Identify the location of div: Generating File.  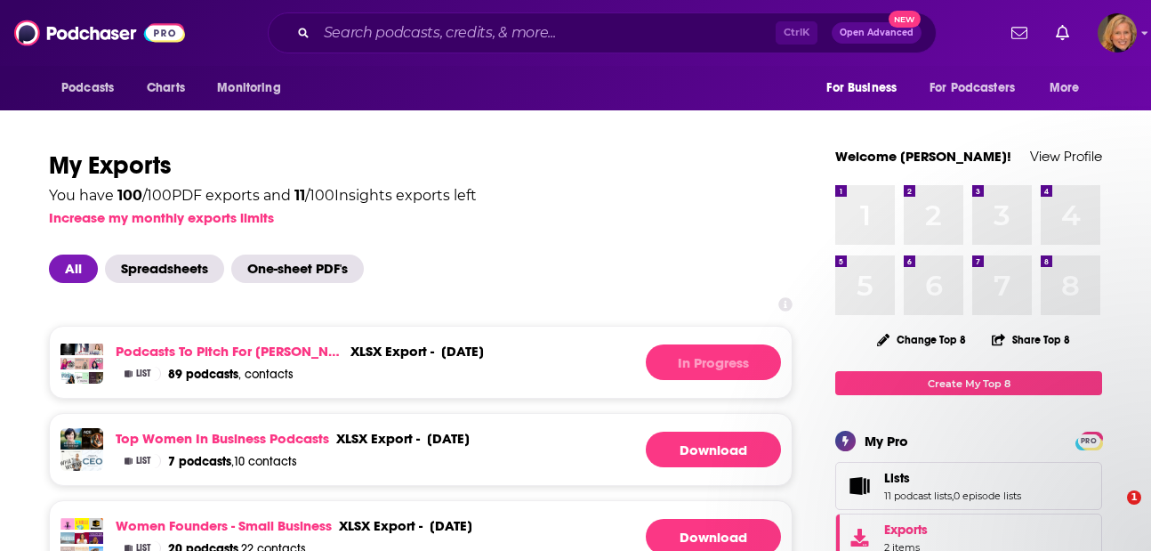
(713, 362).